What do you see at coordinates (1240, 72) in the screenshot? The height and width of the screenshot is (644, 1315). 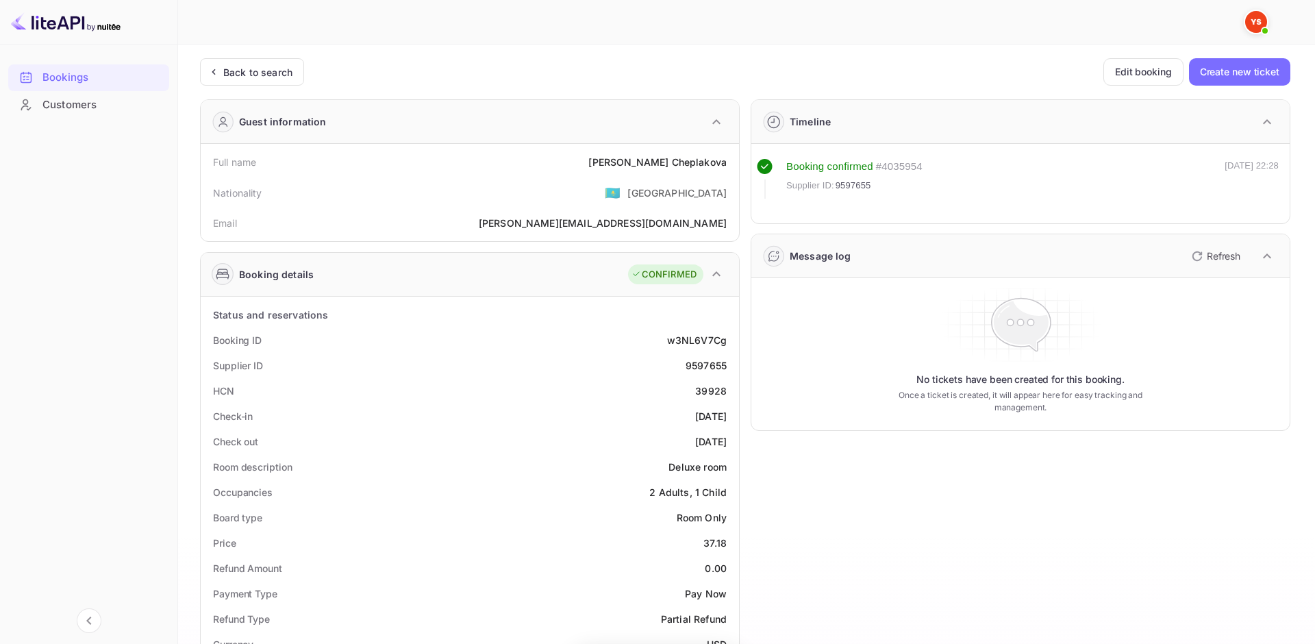 I see `button: Create new ticket` at bounding box center [1240, 72].